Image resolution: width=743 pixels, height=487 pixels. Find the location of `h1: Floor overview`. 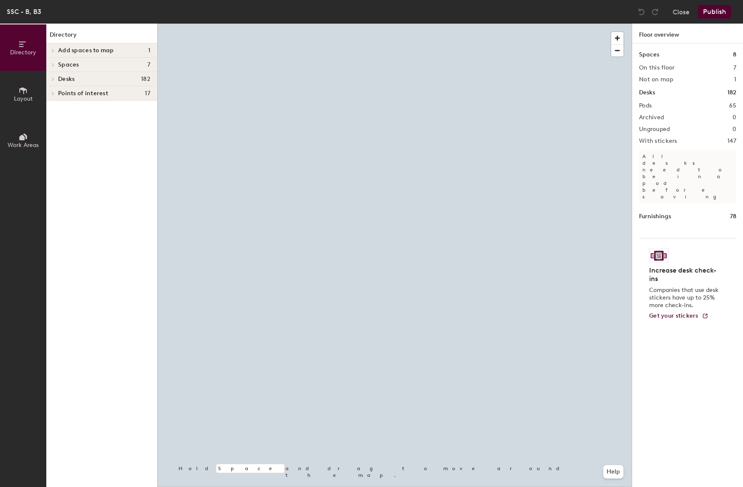

h1: Floor overview is located at coordinates (688, 33).